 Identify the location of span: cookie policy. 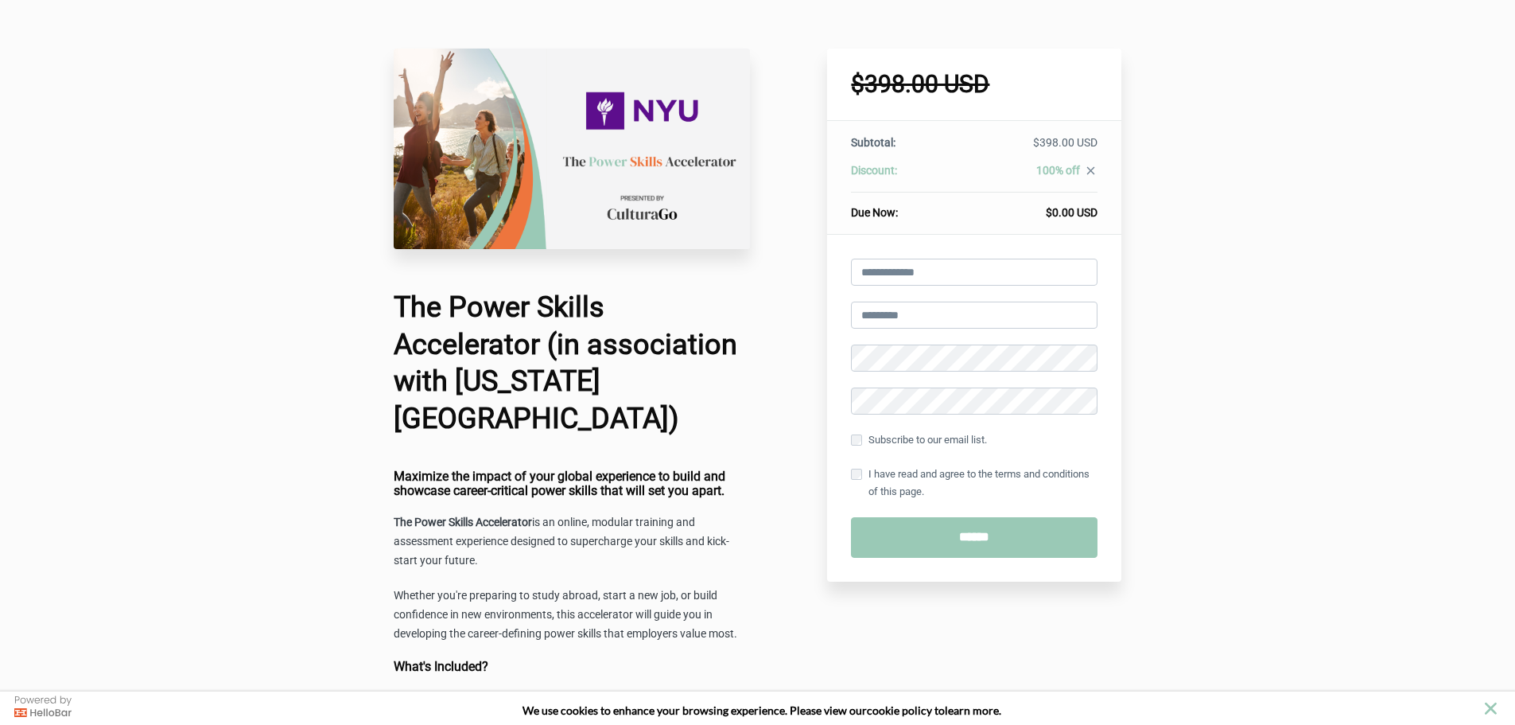
(900, 710).